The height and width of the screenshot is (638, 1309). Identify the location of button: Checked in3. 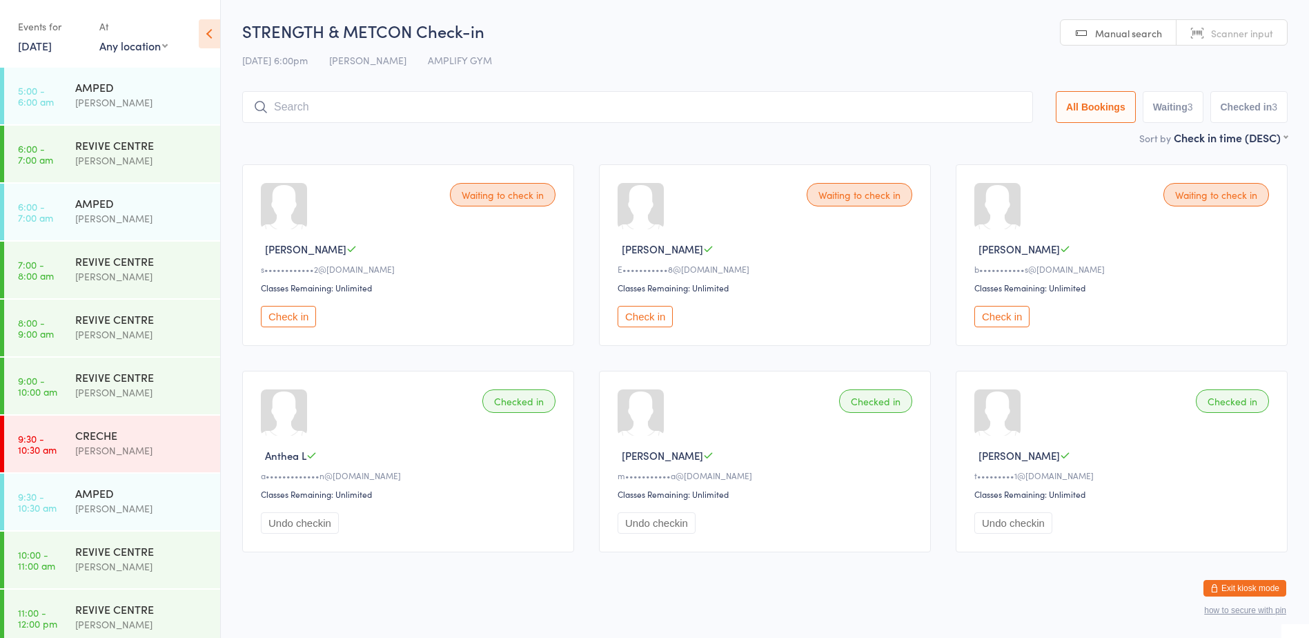
(1249, 107).